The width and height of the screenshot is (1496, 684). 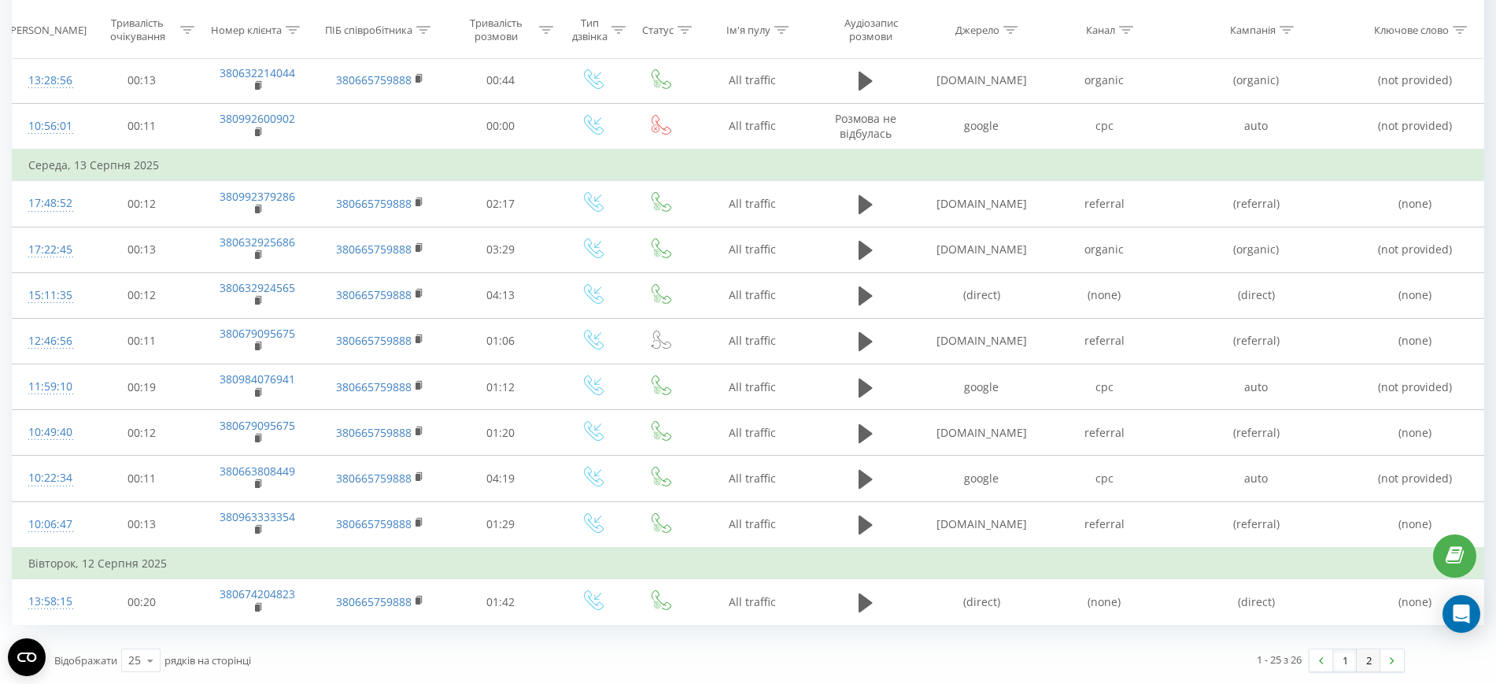 I want to click on td: 01:29, so click(x=501, y=524).